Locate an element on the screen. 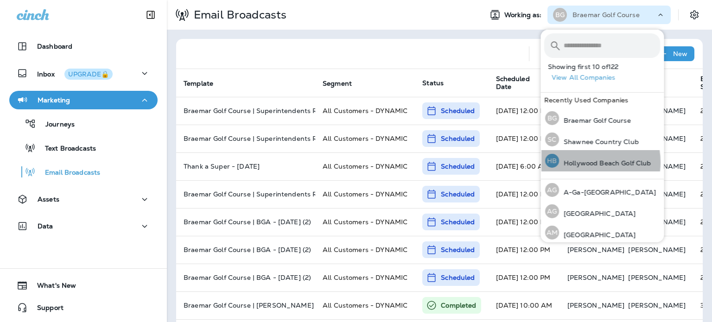 This screenshot has height=322, width=712. p: New is located at coordinates (680, 54).